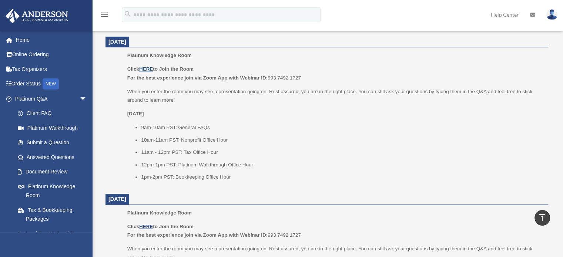 The height and width of the screenshot is (257, 563). Describe the element at coordinates (342, 140) in the screenshot. I see `li: 10am-11am PST: Nonprofit Office Hour` at that location.